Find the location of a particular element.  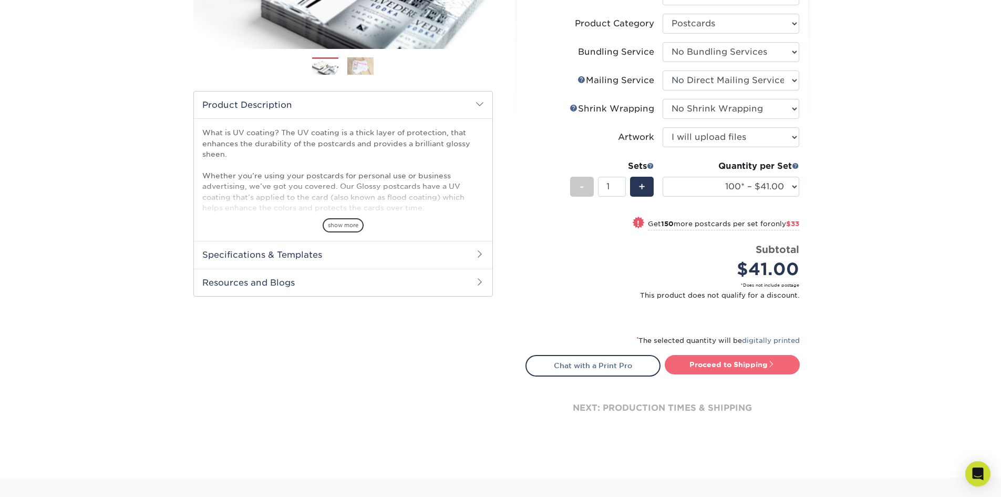

a: Proceed to Shipping is located at coordinates (732, 364).